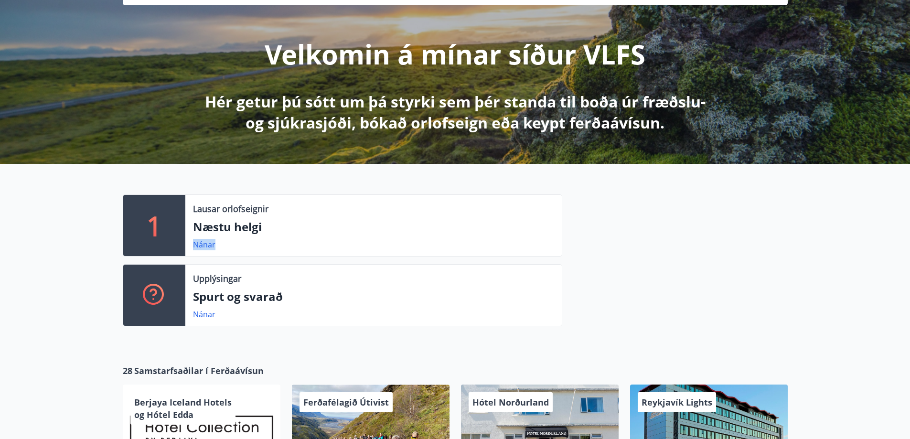 This screenshot has height=439, width=910. Describe the element at coordinates (455, 54) in the screenshot. I see `p: Velkomin á mínar síður VLFS` at that location.